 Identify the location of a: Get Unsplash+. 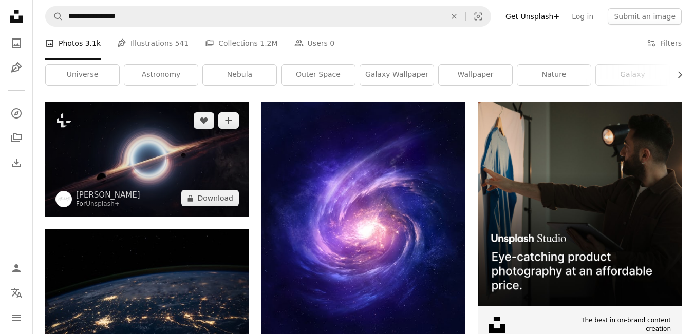
(532, 16).